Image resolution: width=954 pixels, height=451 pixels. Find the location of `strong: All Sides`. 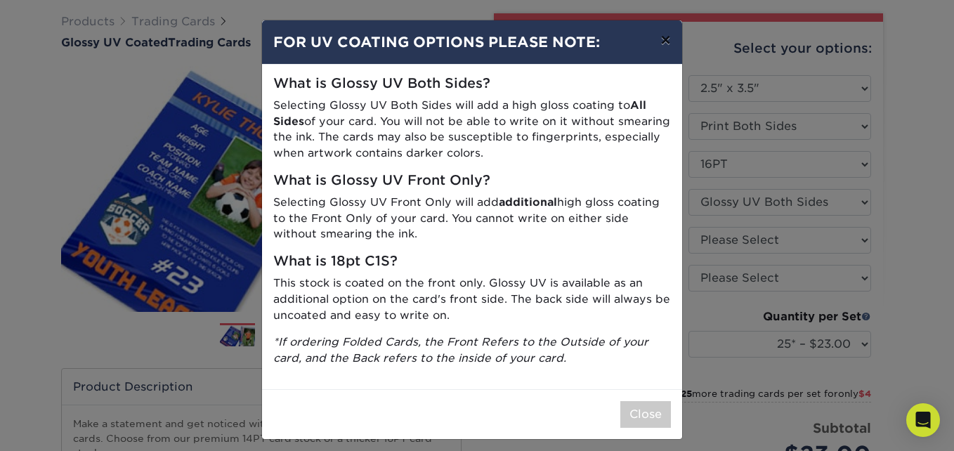

strong: All Sides is located at coordinates (459, 113).